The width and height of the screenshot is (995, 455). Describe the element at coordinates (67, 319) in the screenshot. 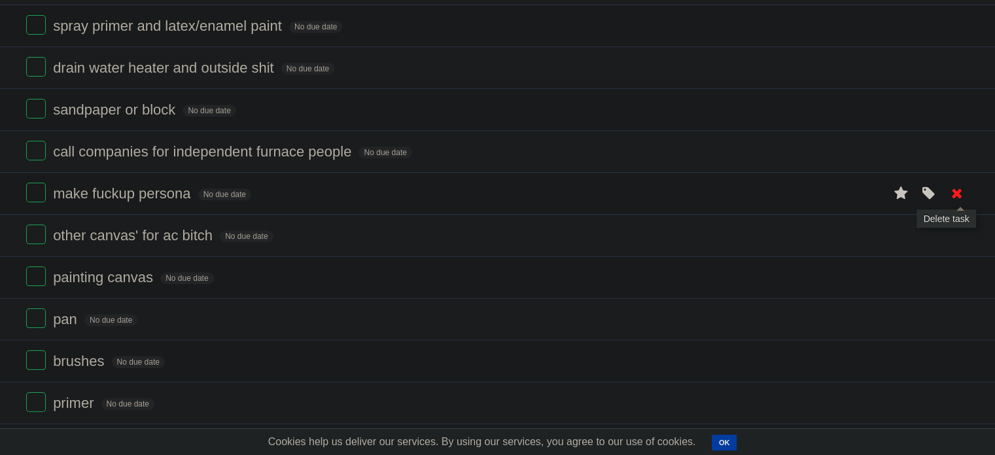

I see `span: pan` at that location.